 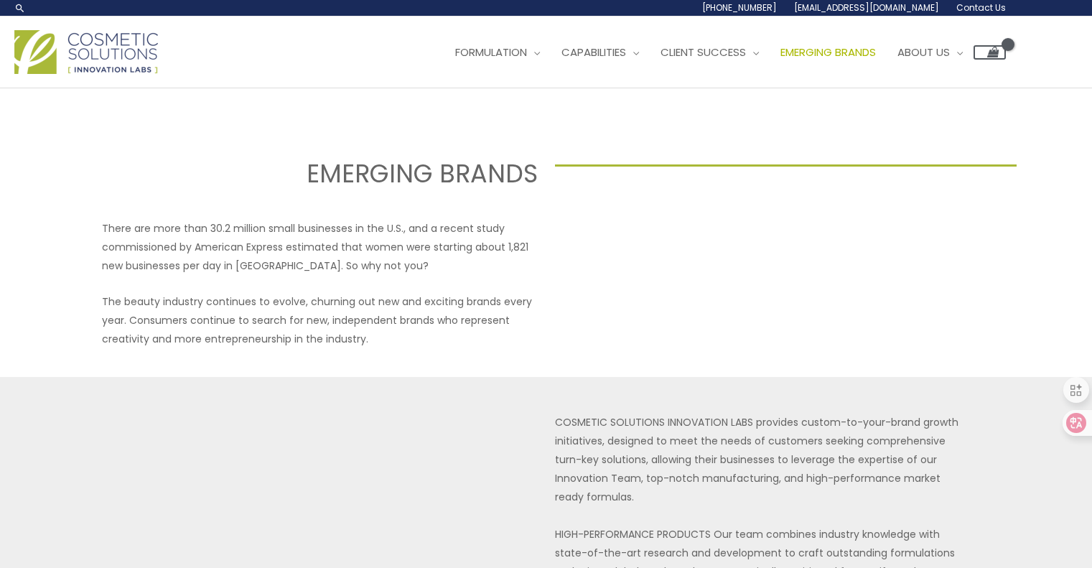 I want to click on span: Emerging Brands, so click(x=828, y=52).